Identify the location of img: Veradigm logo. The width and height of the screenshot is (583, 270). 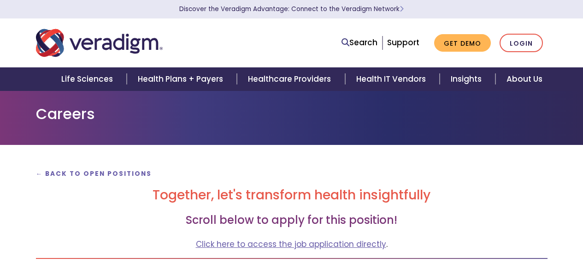
(99, 43).